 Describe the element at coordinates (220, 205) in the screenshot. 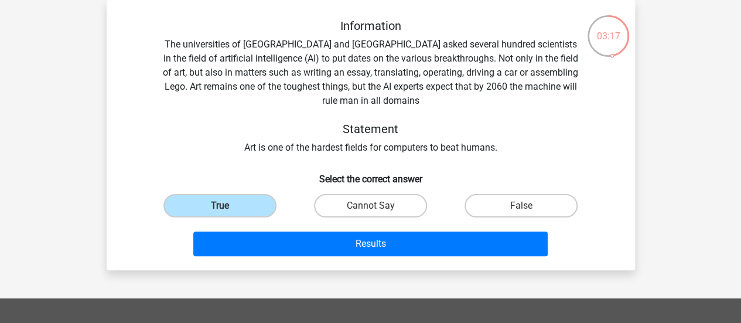

I see `label: True` at that location.